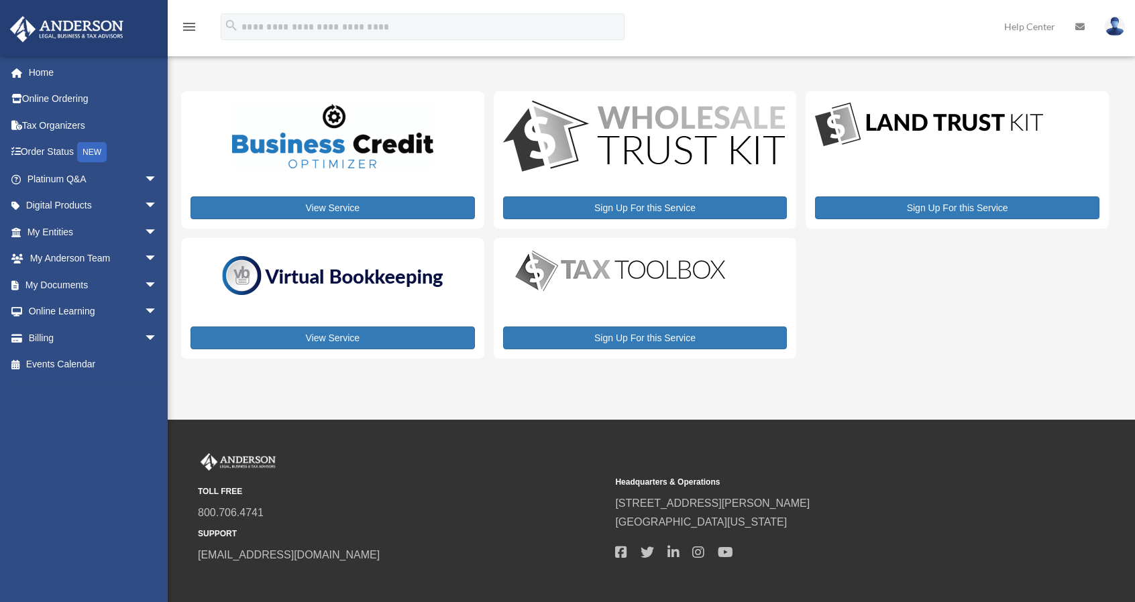  What do you see at coordinates (231, 25) in the screenshot?
I see `i: search` at bounding box center [231, 25].